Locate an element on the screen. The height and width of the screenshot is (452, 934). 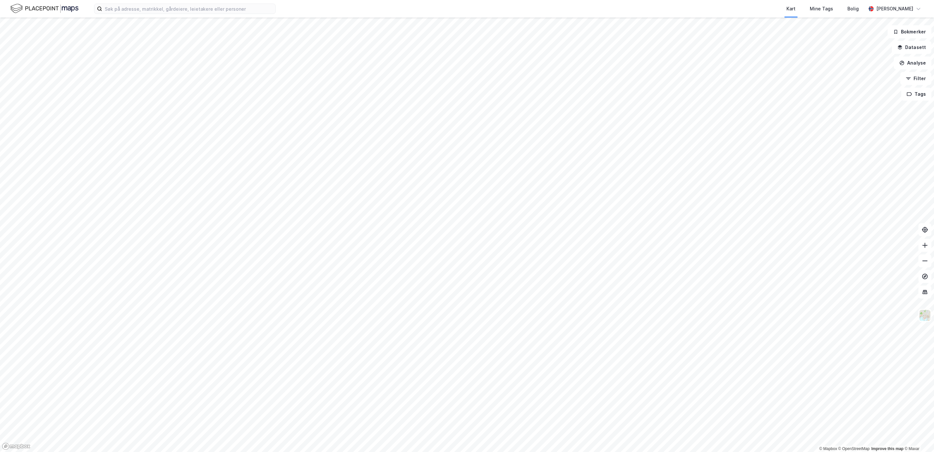
button: Tags is located at coordinates (916, 94).